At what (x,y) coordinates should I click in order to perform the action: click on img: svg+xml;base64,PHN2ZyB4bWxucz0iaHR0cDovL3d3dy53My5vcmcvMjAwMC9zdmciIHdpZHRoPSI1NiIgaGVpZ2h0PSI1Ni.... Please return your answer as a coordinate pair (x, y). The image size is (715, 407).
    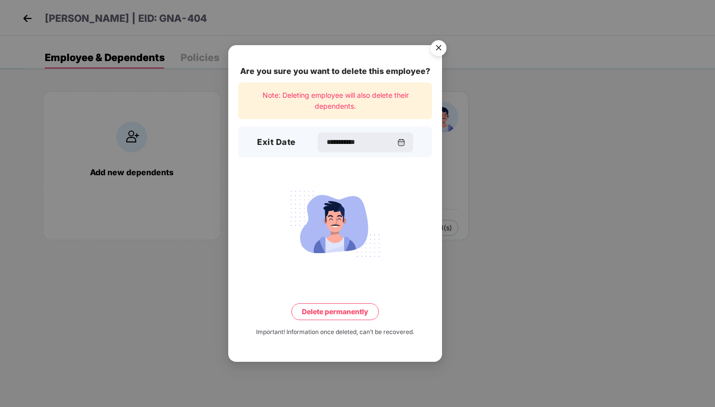
    Looking at the image, I should click on (438, 50).